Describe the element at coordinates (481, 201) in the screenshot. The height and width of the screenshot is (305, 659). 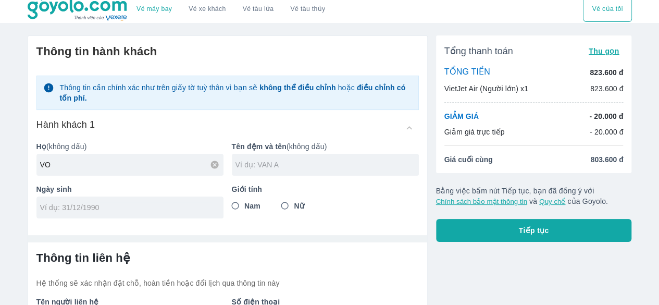
I see `button: Chính sách bảo mật thông tin` at that location.